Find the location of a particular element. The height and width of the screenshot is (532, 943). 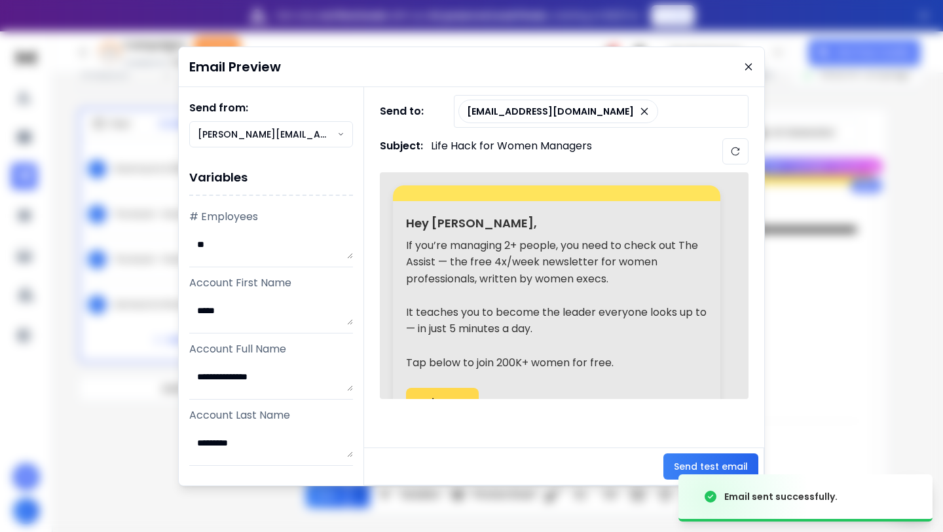

h1: Email Preview is located at coordinates (235, 67).